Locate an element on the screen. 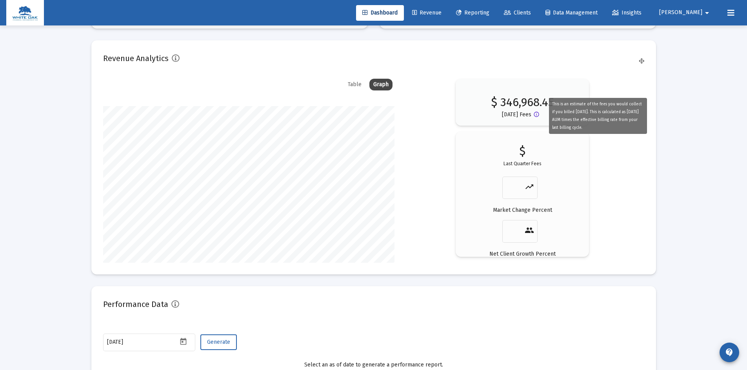  p: Net Client Growth Percent is located at coordinates (522, 254).